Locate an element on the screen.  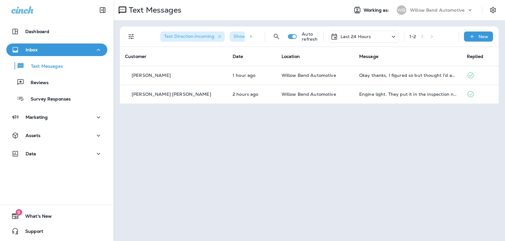
p: Dashboard is located at coordinates (37, 32).